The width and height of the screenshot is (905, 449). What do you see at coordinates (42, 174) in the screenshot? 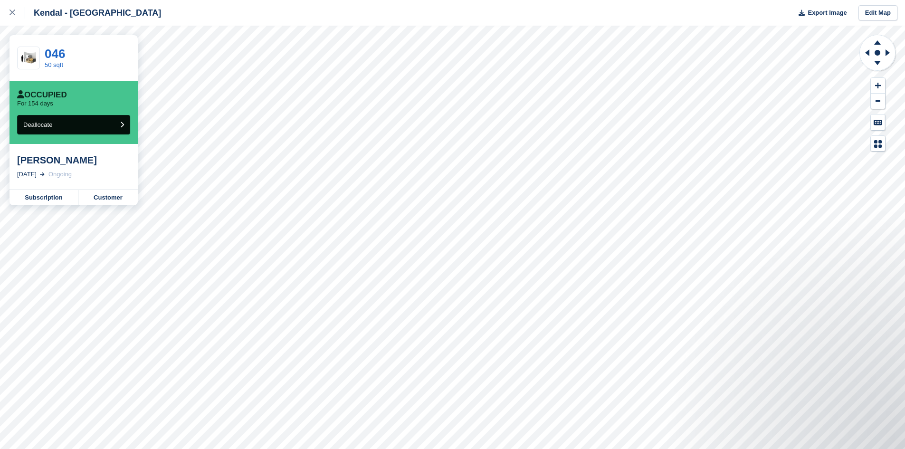
I see `img: arrow-right-light-icn-cde0832a797a2874e46488d9cf13f60e5c3a73dbe684e267c42b8395dfbc2abf.svg` at bounding box center [42, 174].